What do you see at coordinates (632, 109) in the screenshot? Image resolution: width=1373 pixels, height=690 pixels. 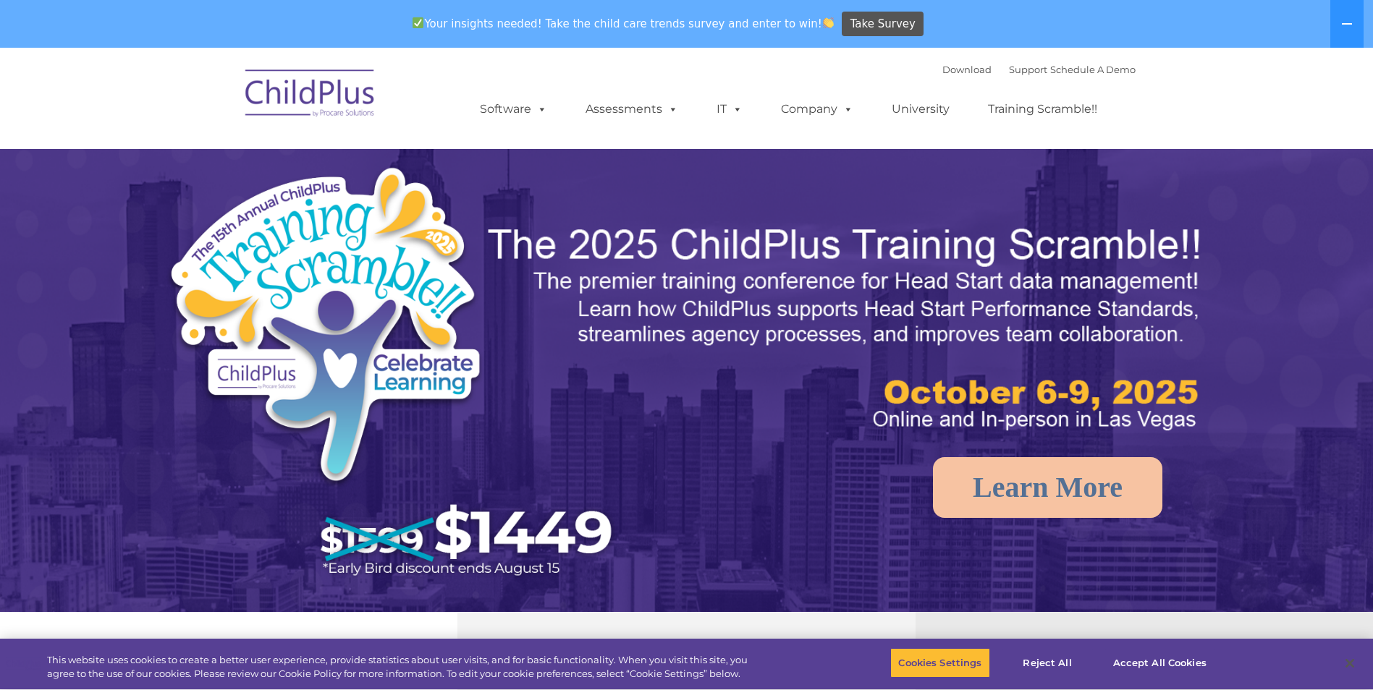 I see `a: Assessments` at bounding box center [632, 109].